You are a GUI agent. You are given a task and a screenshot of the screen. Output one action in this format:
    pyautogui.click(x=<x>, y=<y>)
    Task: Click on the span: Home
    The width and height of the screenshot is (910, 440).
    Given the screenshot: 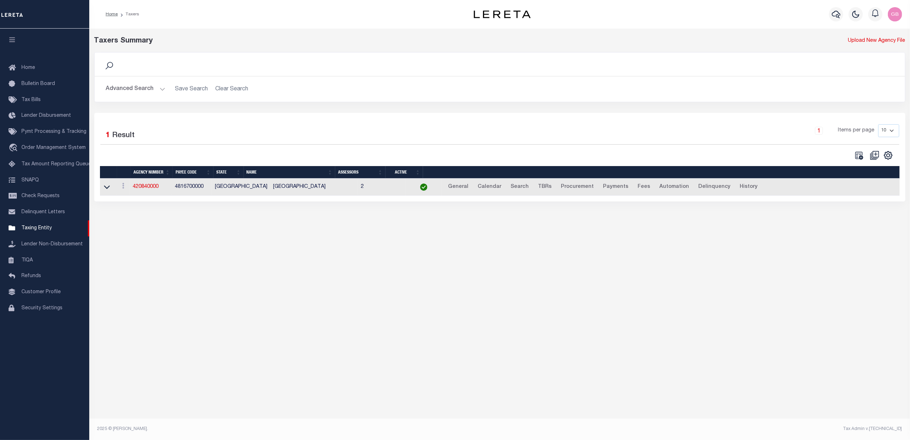 What is the action you would take?
    pyautogui.click(x=28, y=68)
    